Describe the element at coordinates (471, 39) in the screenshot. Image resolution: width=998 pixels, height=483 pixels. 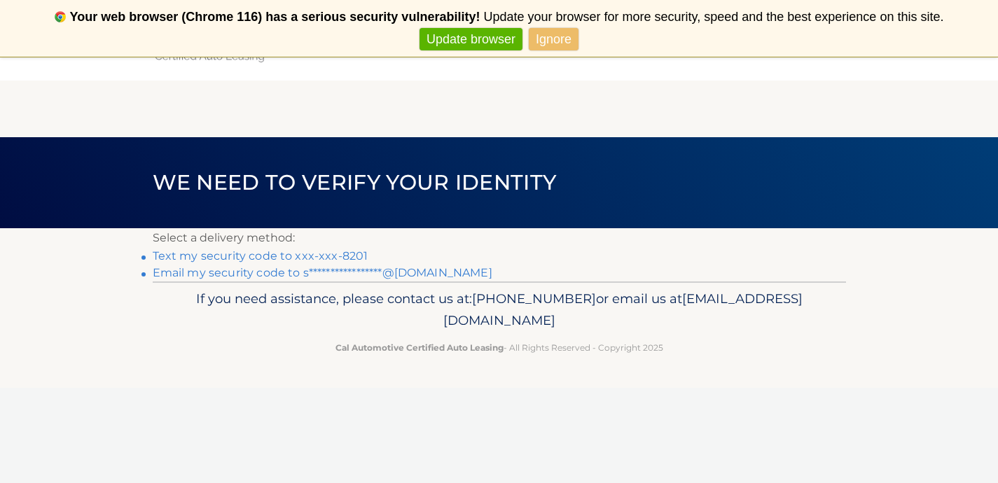
I see `a: Update browser` at that location.